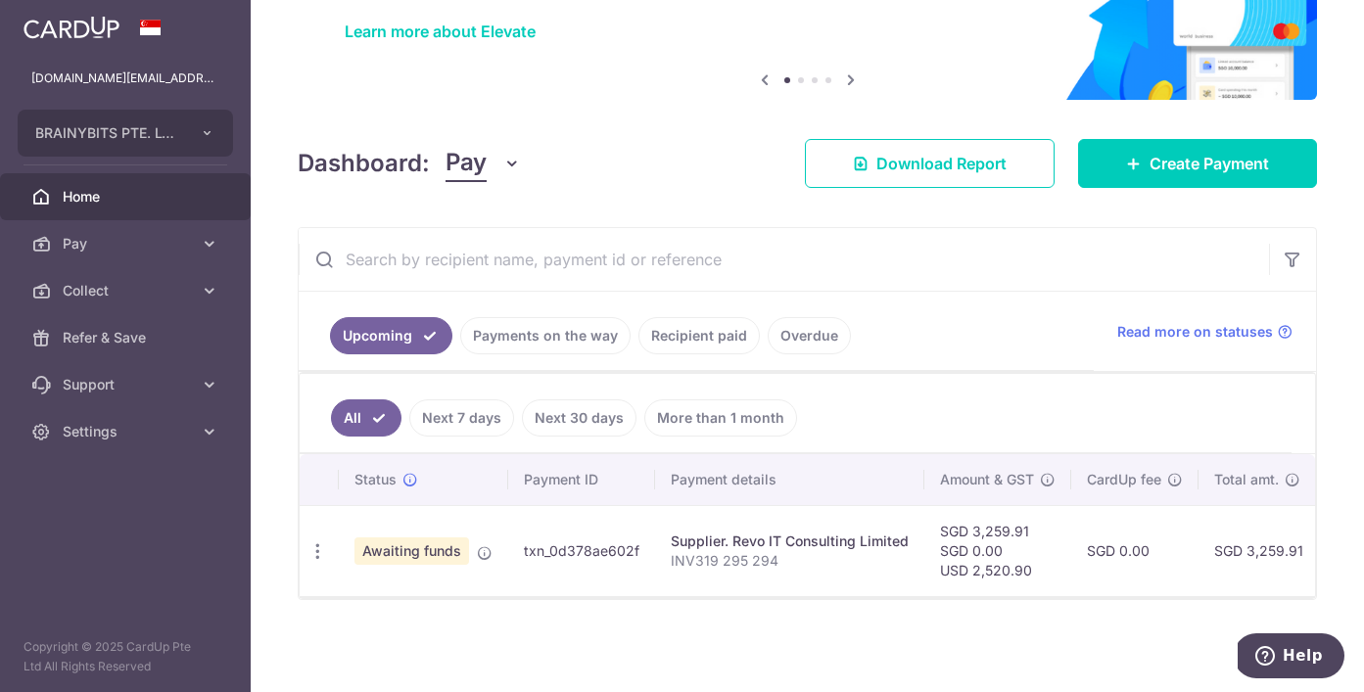 This screenshot has width=1364, height=692. What do you see at coordinates (582, 480) in the screenshot?
I see `th: Payment ID` at bounding box center [582, 480].